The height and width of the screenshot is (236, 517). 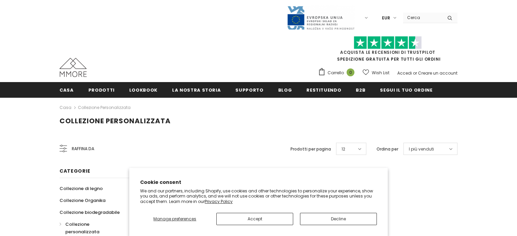 What do you see at coordinates (81, 188) in the screenshot?
I see `a: Collezione di legno` at bounding box center [81, 188].